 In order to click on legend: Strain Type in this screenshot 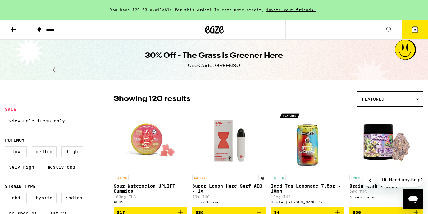, I will do `click(20, 187)`.